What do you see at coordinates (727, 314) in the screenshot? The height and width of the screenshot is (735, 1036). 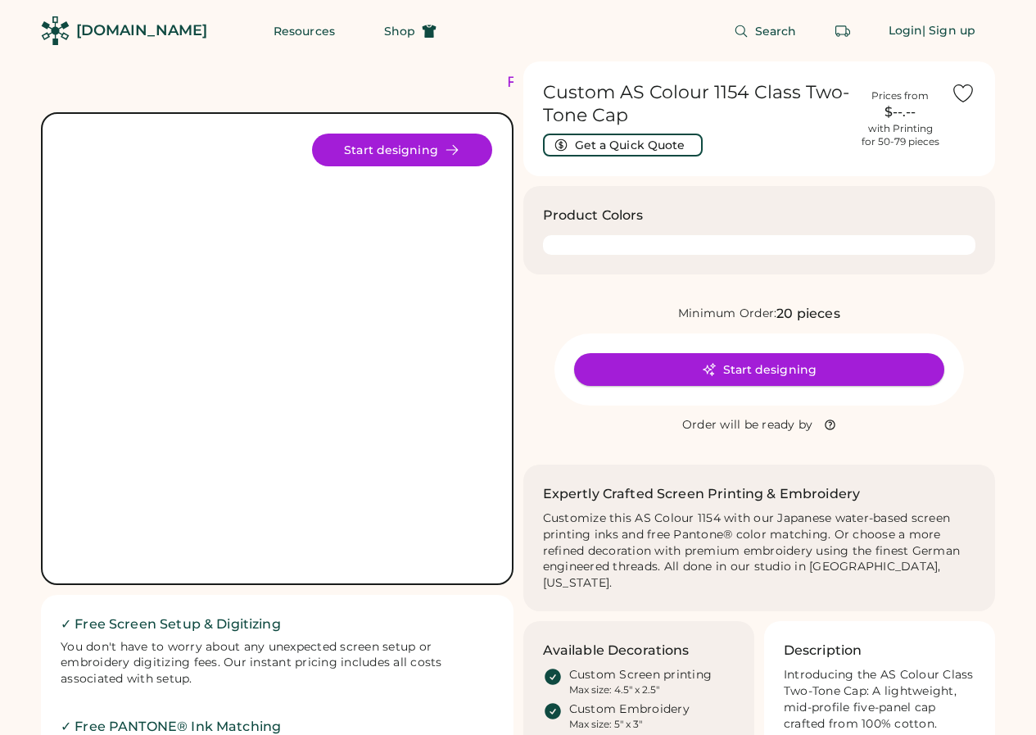 I see `div: Minimum Order:` at bounding box center [727, 314].